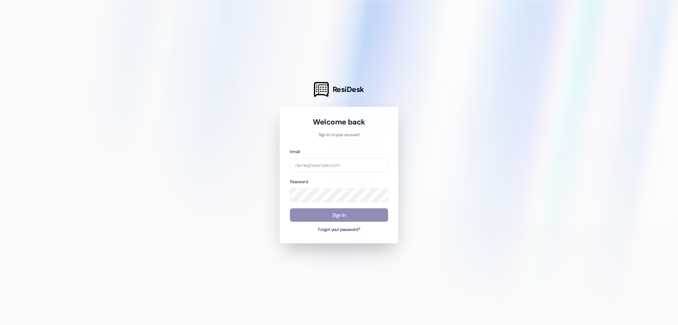 The image size is (678, 325). What do you see at coordinates (339, 135) in the screenshot?
I see `p: Sign in to your account` at bounding box center [339, 135].